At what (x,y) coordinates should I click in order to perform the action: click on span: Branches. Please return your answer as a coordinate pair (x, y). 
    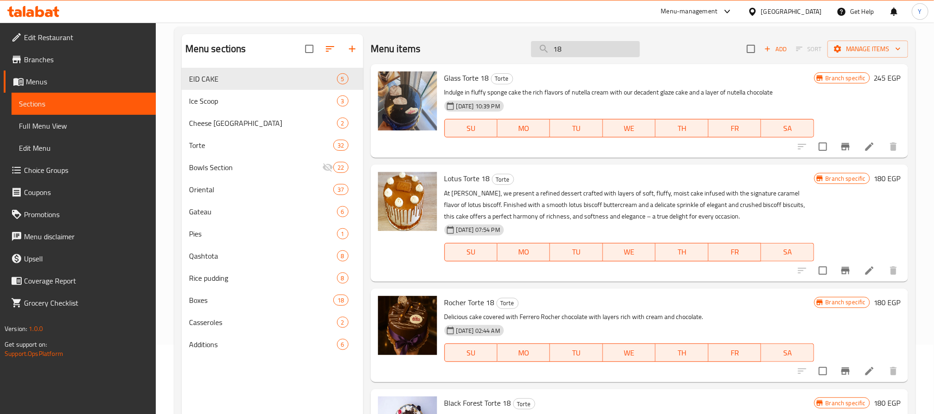
    Looking at the image, I should click on (86, 59).